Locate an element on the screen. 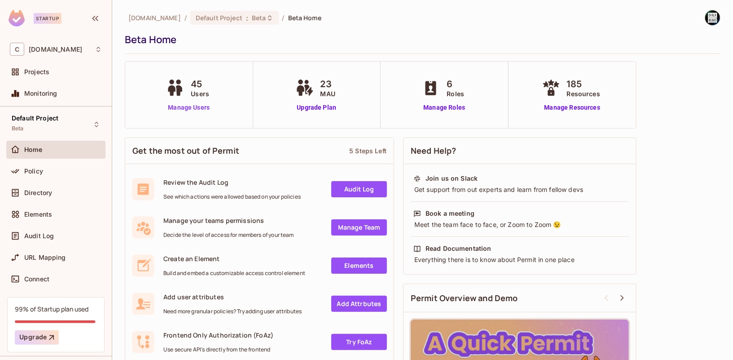  span: 45 is located at coordinates (200, 84).